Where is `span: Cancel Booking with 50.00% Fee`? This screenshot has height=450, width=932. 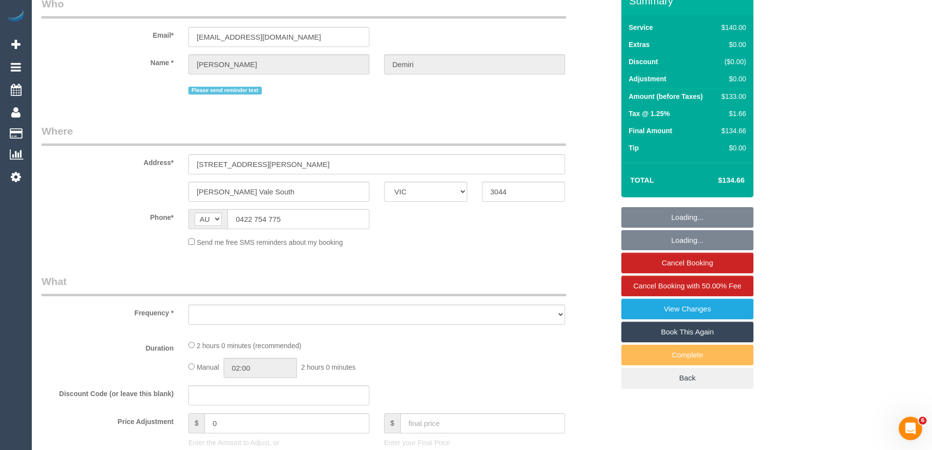 span: Cancel Booking with 50.00% Fee is located at coordinates (687, 285).